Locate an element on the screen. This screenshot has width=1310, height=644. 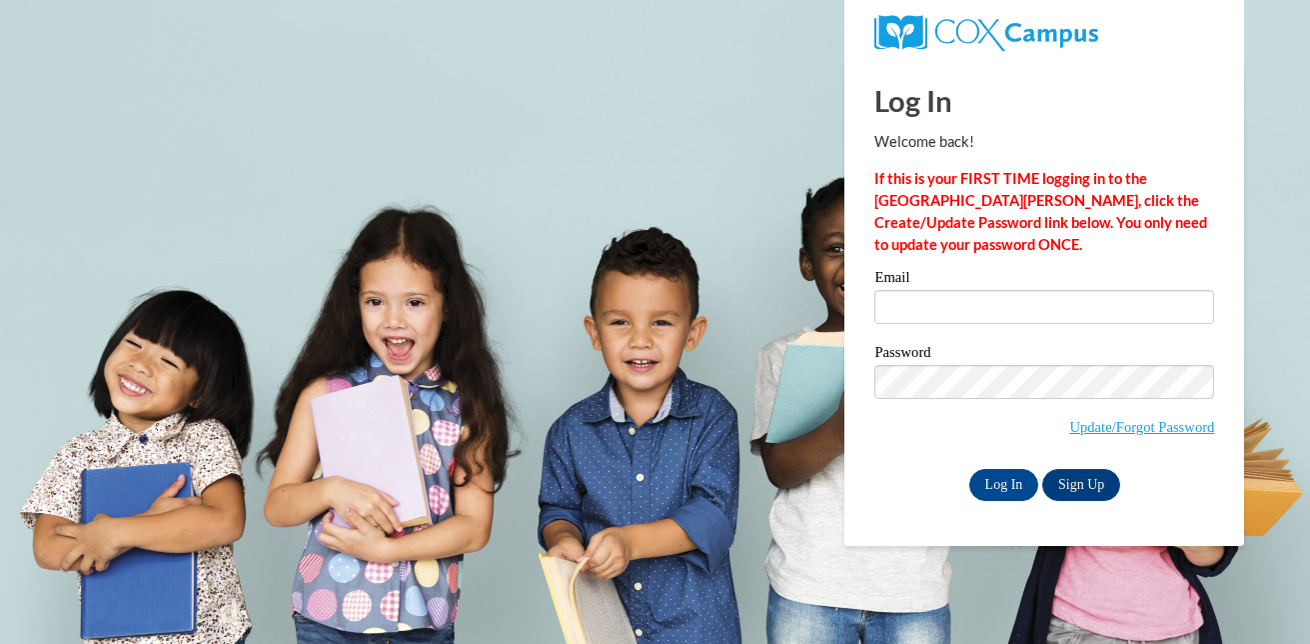
p: Welcome back! is located at coordinates (1044, 142).